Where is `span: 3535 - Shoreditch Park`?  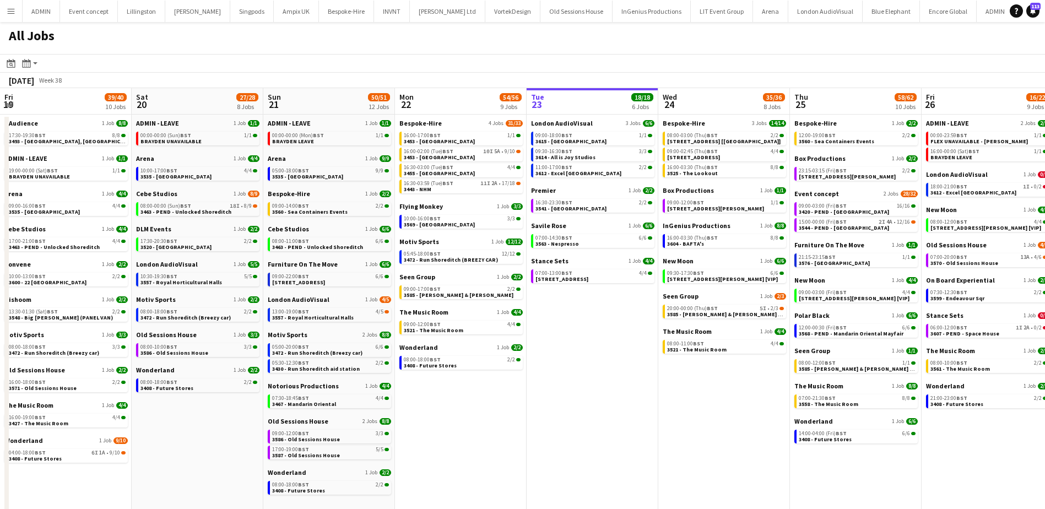 span: 3535 - Shoreditch Park is located at coordinates (176, 176).